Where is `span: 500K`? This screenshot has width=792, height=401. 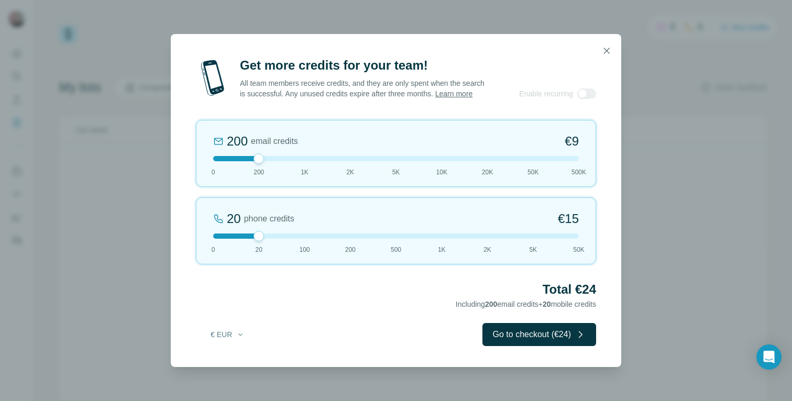 span: 500K is located at coordinates (579, 172).